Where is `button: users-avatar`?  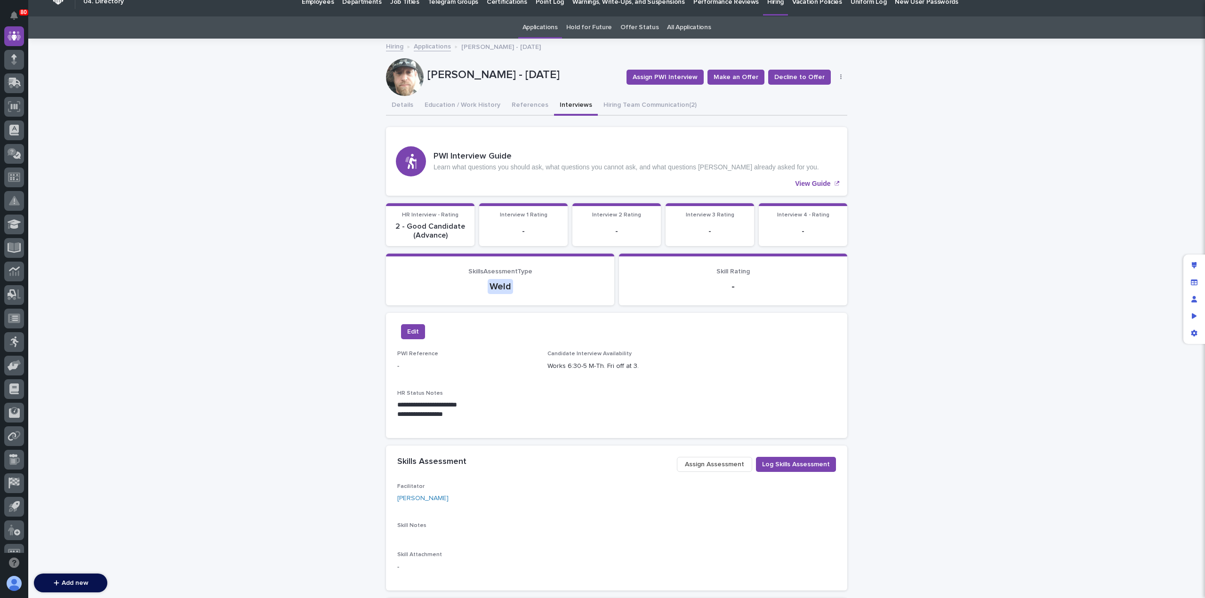 button: users-avatar is located at coordinates (14, 583).